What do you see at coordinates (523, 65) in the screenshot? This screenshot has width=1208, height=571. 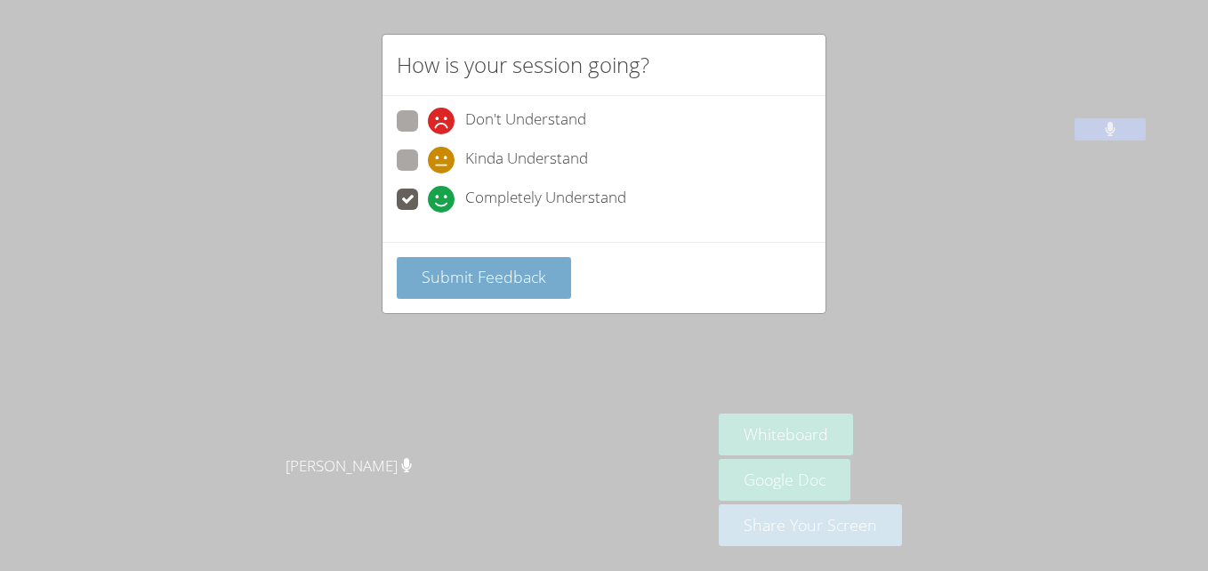 I see `h2: How is your session going?` at bounding box center [523, 65].